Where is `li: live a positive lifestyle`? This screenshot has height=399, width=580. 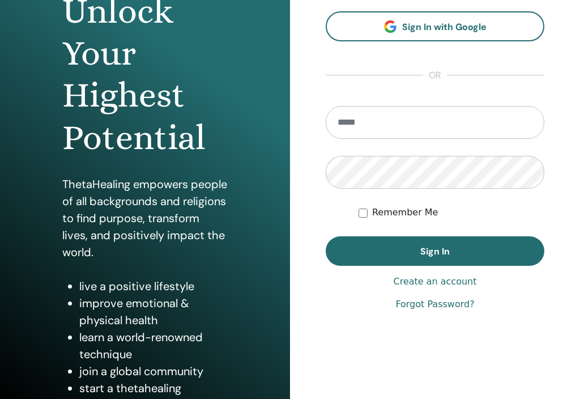
li: live a positive lifestyle is located at coordinates (153, 286).